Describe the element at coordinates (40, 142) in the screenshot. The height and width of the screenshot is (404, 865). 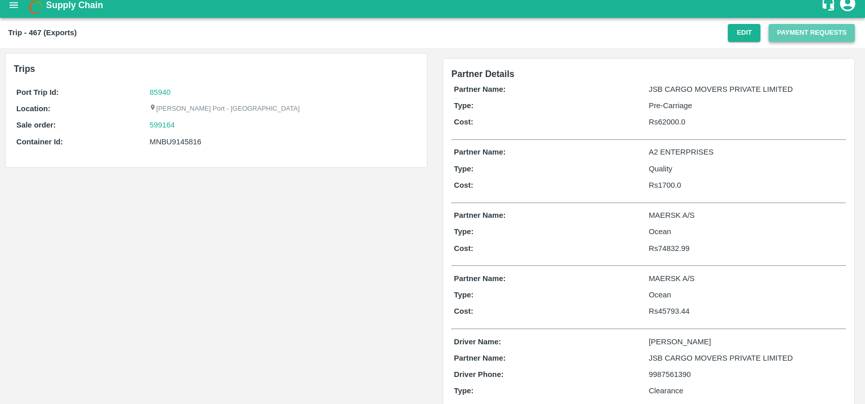
I see `b: Container Id:` at that location.